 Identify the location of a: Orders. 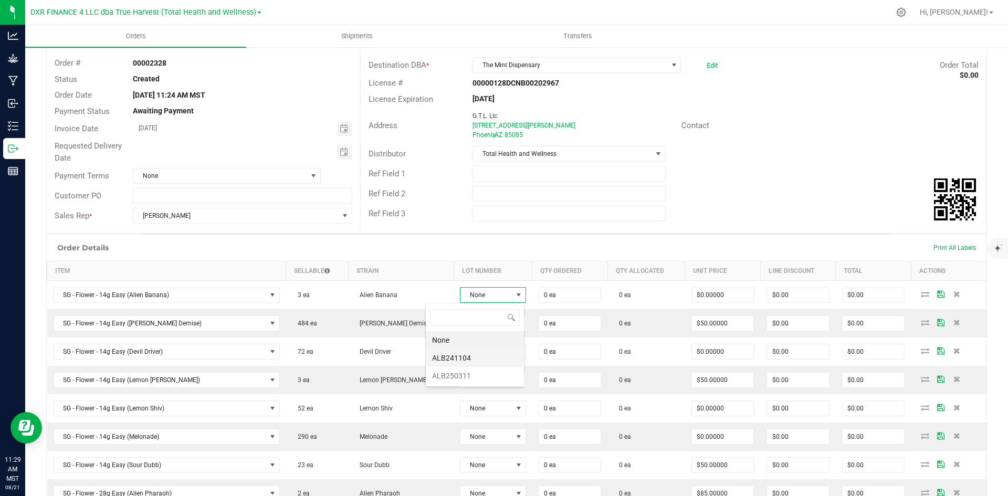
(136, 36).